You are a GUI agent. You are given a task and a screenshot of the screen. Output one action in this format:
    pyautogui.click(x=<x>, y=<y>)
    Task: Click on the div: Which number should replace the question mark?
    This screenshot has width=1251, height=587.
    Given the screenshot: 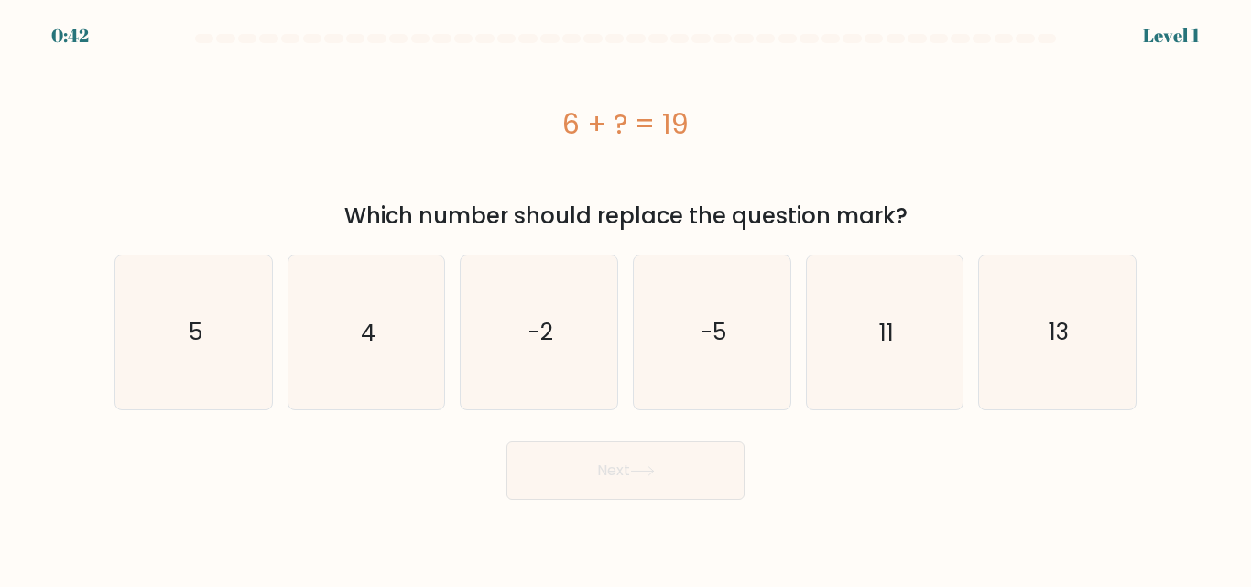 What is the action you would take?
    pyautogui.click(x=625, y=216)
    